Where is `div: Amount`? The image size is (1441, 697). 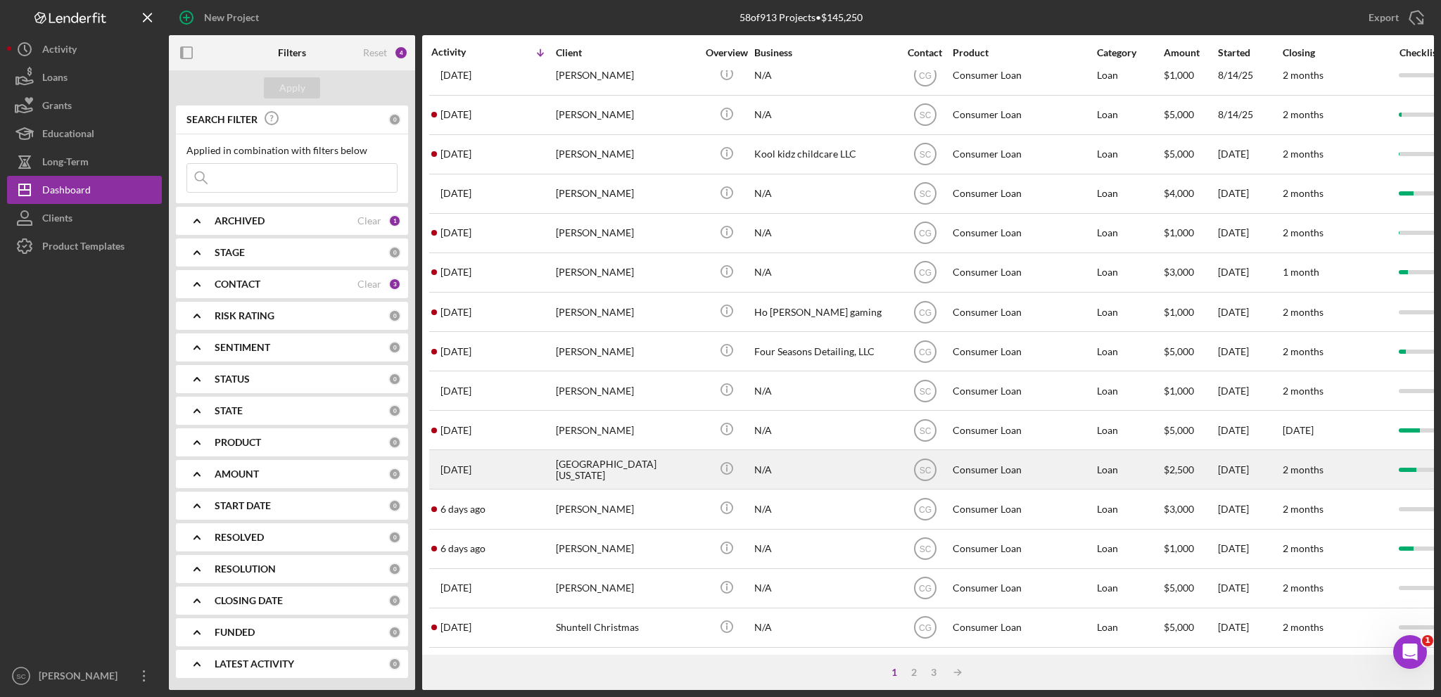
div: Amount is located at coordinates (1189, 53).